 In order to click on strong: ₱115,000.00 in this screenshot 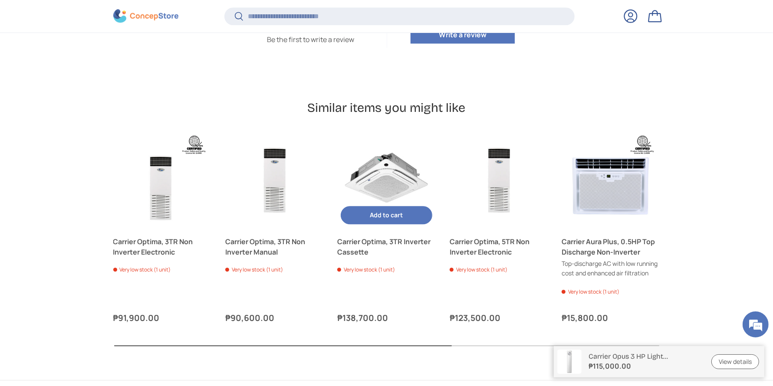, I will do `click(645, 367)`.